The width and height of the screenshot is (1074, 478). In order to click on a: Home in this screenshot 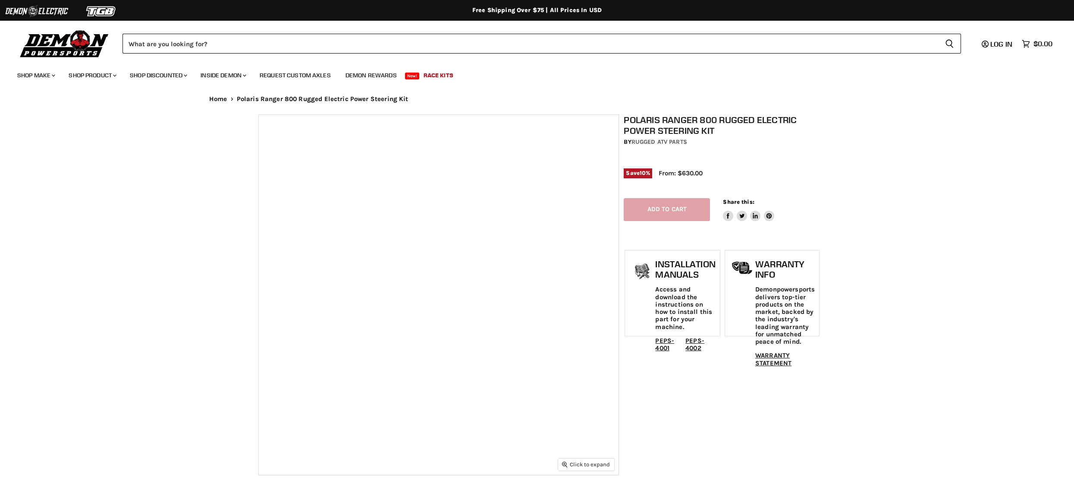, I will do `click(218, 99)`.